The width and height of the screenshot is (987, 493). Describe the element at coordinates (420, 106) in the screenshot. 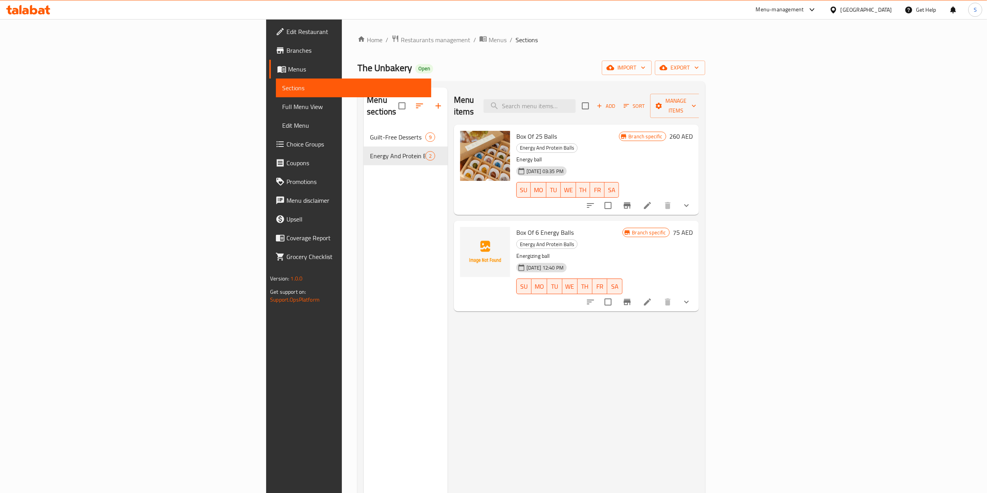

I see `span: Sort sections` at that location.